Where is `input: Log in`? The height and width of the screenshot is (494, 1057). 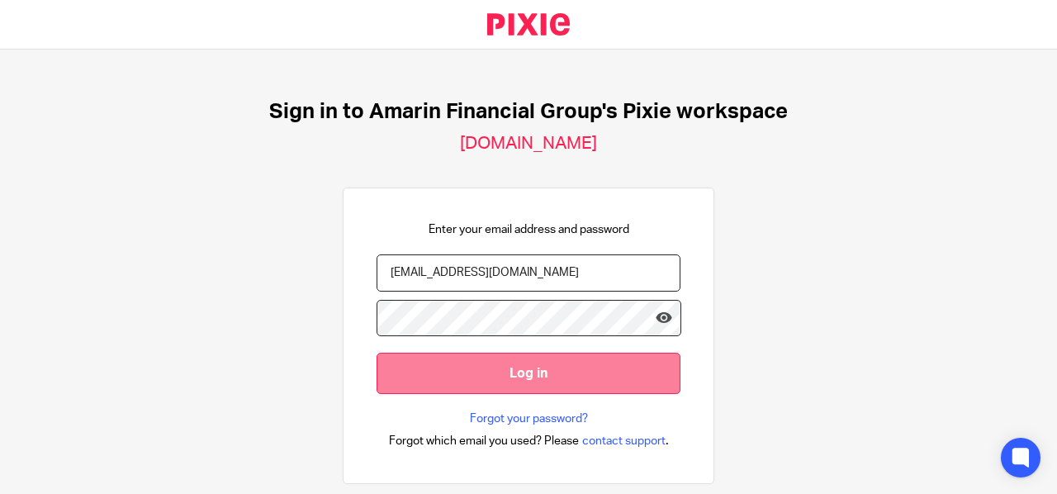 input: Log in is located at coordinates (529, 372).